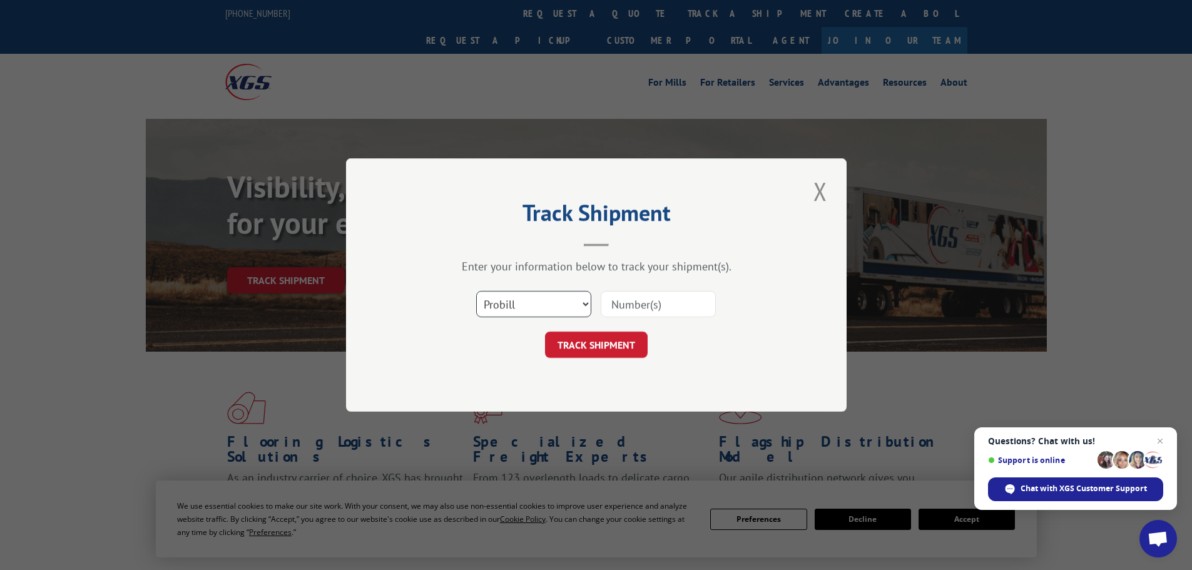  I want to click on button: TRACK SHIPMENT, so click(596, 345).